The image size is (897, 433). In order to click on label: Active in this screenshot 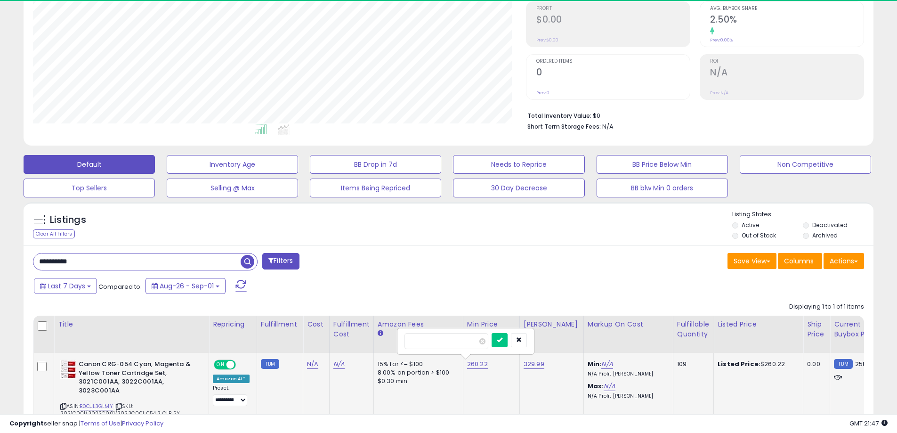, I will do `click(750, 225)`.